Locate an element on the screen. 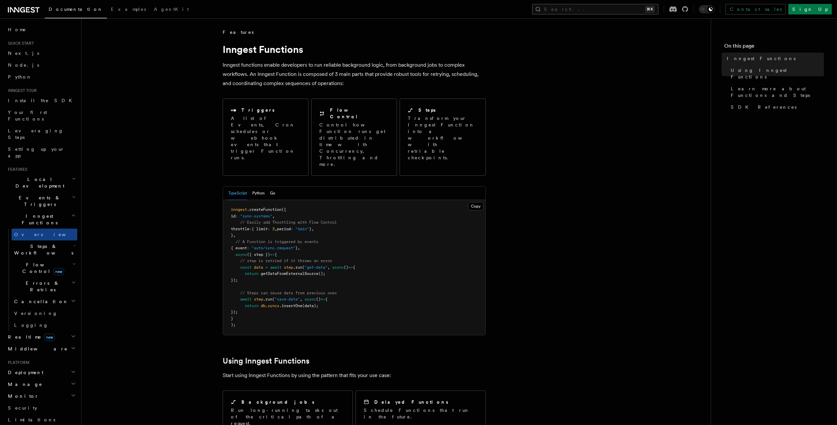  span: Versioning is located at coordinates (36, 314).